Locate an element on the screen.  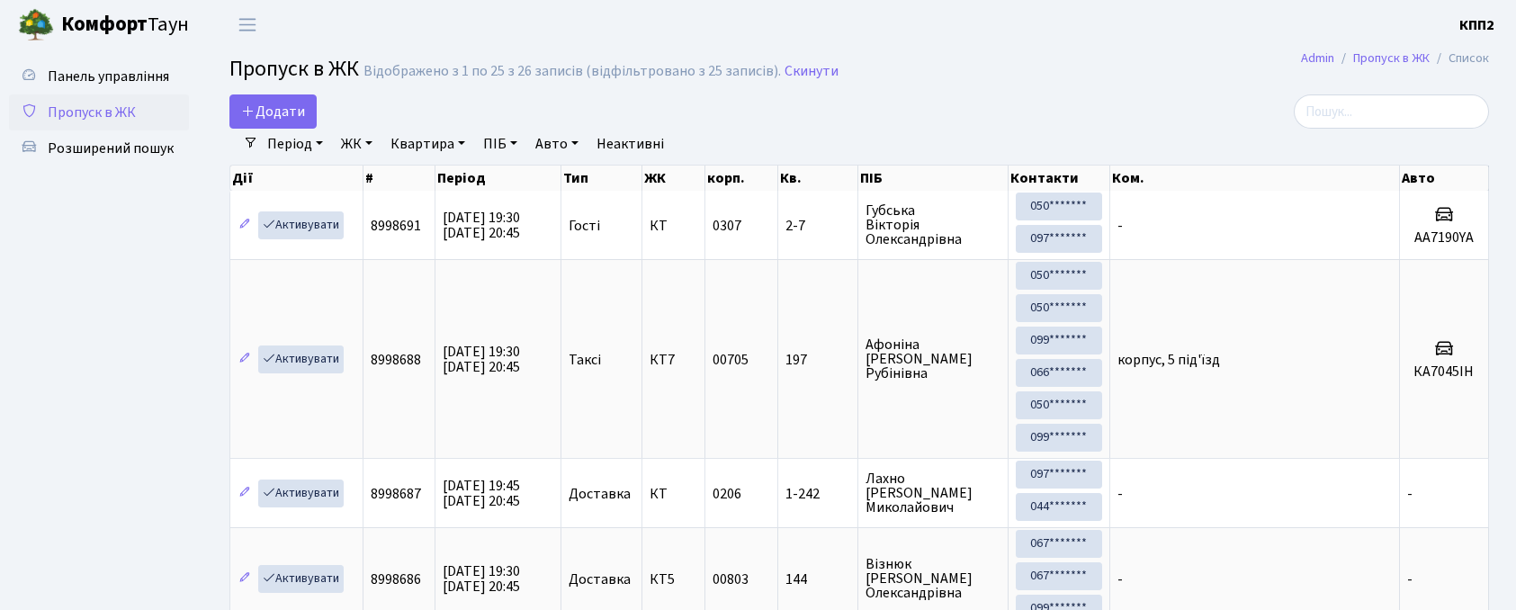
b: Комфорт is located at coordinates (104, 24).